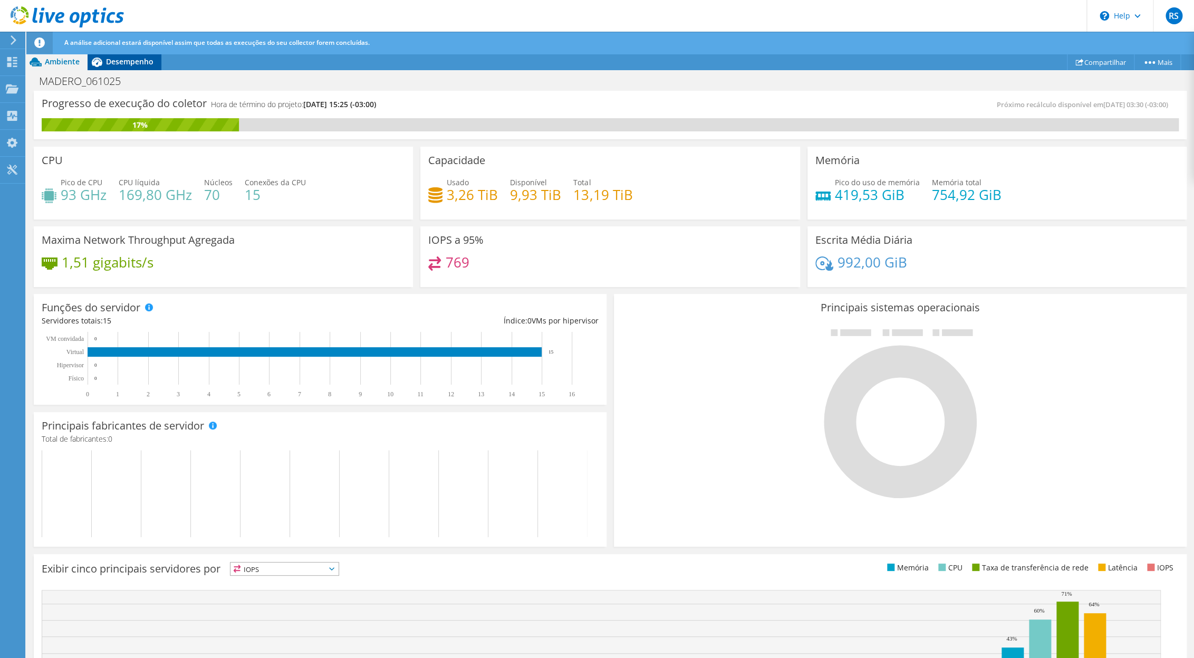 Image resolution: width=1194 pixels, height=658 pixels. I want to click on div: Índice: VMs por hipervisor, so click(459, 321).